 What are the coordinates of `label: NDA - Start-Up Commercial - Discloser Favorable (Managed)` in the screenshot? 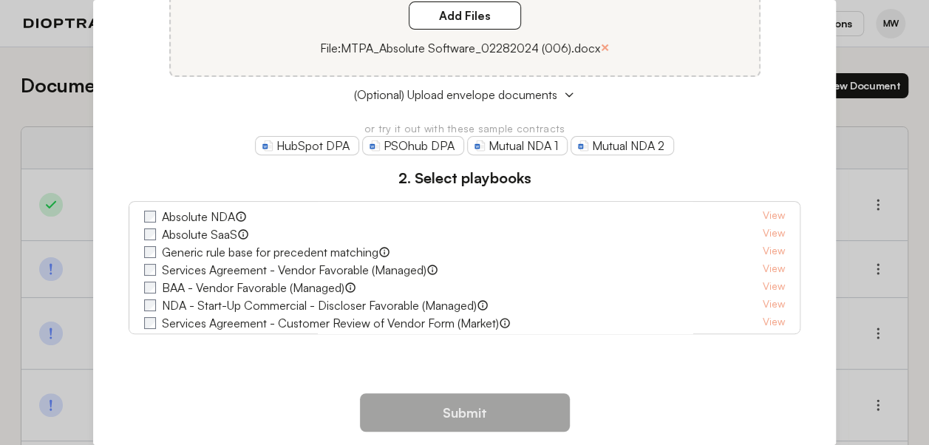 It's located at (319, 305).